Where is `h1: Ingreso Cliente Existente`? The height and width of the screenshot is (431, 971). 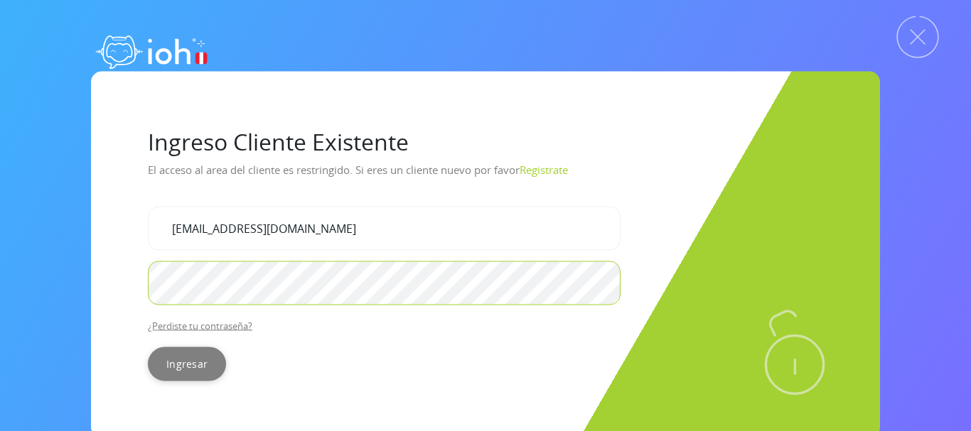 h1: Ingreso Cliente Existente is located at coordinates (485, 141).